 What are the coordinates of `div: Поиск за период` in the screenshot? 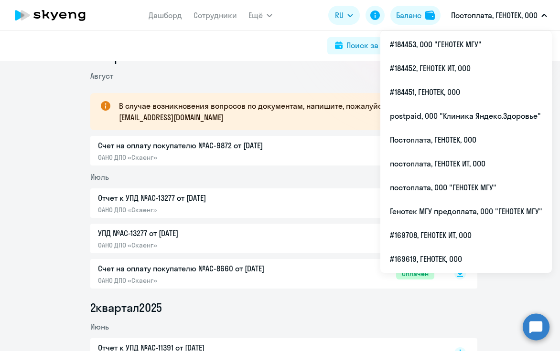 It's located at (377, 45).